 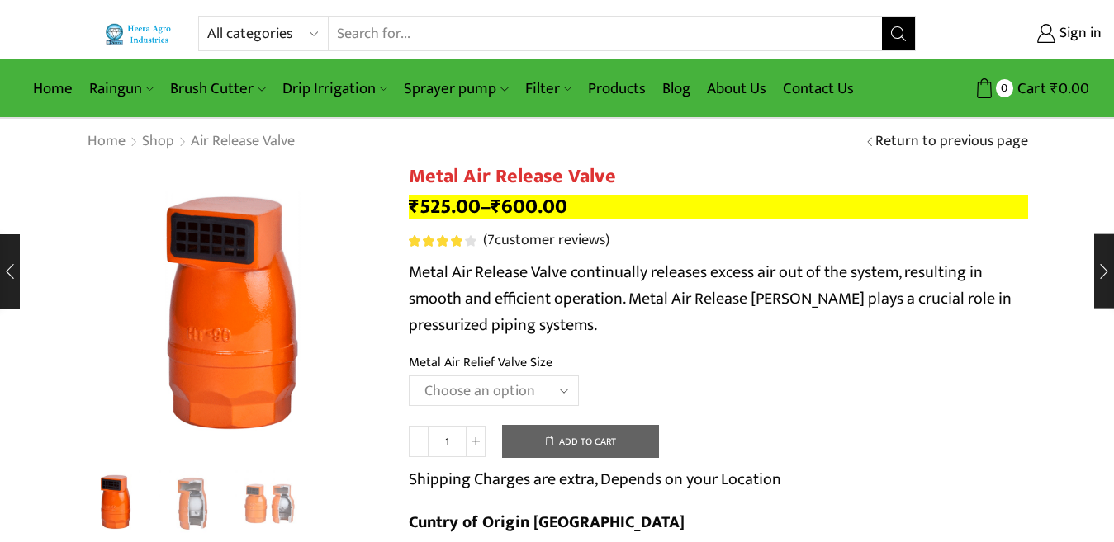 What do you see at coordinates (548, 88) in the screenshot?
I see `a: Filter` at bounding box center [548, 88].